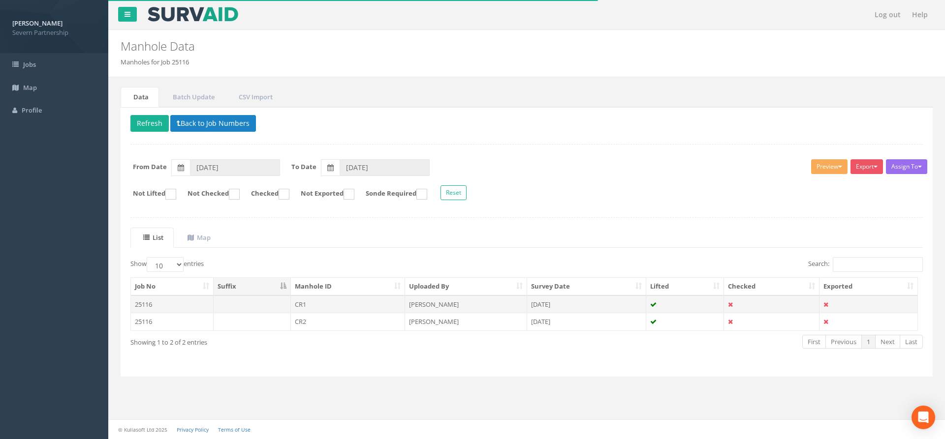 The image size is (945, 439). I want to click on h2: Manhole Data, so click(458, 46).